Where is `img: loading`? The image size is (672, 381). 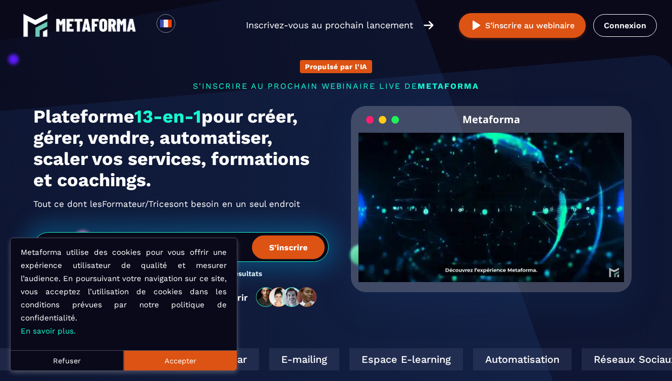
img: loading is located at coordinates (382, 120).